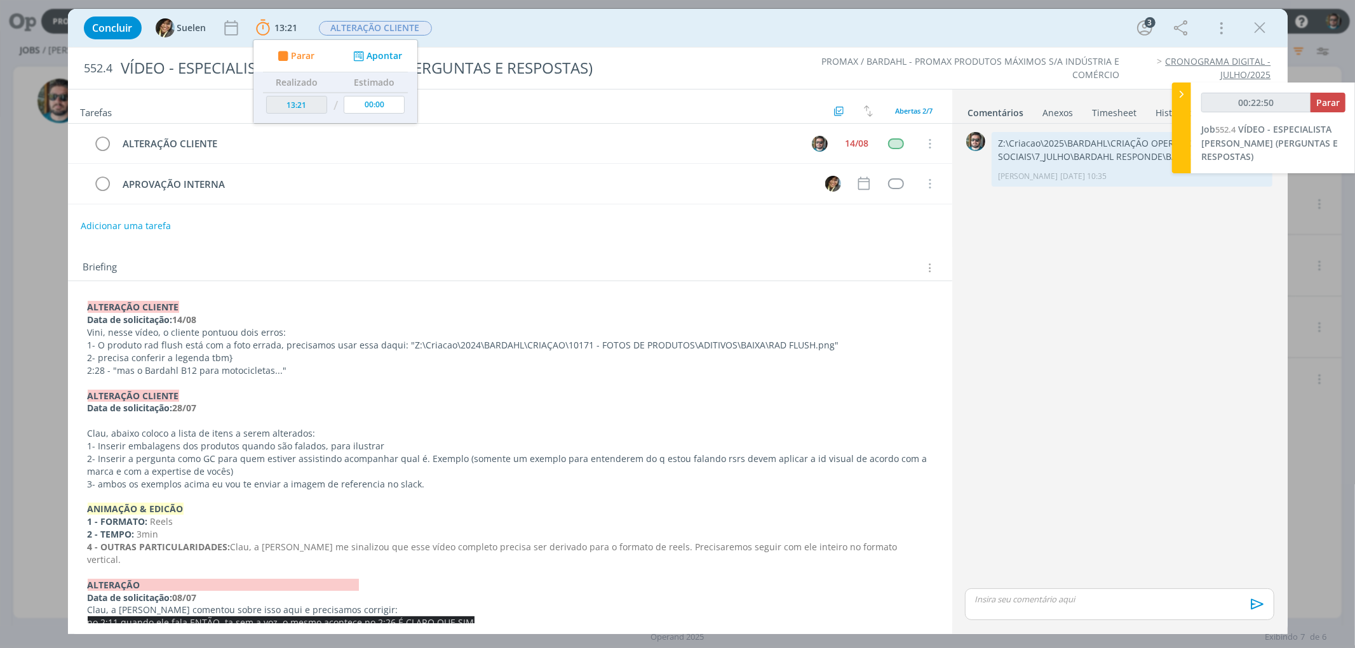 This screenshot has height=648, width=1355. Describe the element at coordinates (223, 585) in the screenshot. I see `strong: ALTERAÇÃO` at that location.